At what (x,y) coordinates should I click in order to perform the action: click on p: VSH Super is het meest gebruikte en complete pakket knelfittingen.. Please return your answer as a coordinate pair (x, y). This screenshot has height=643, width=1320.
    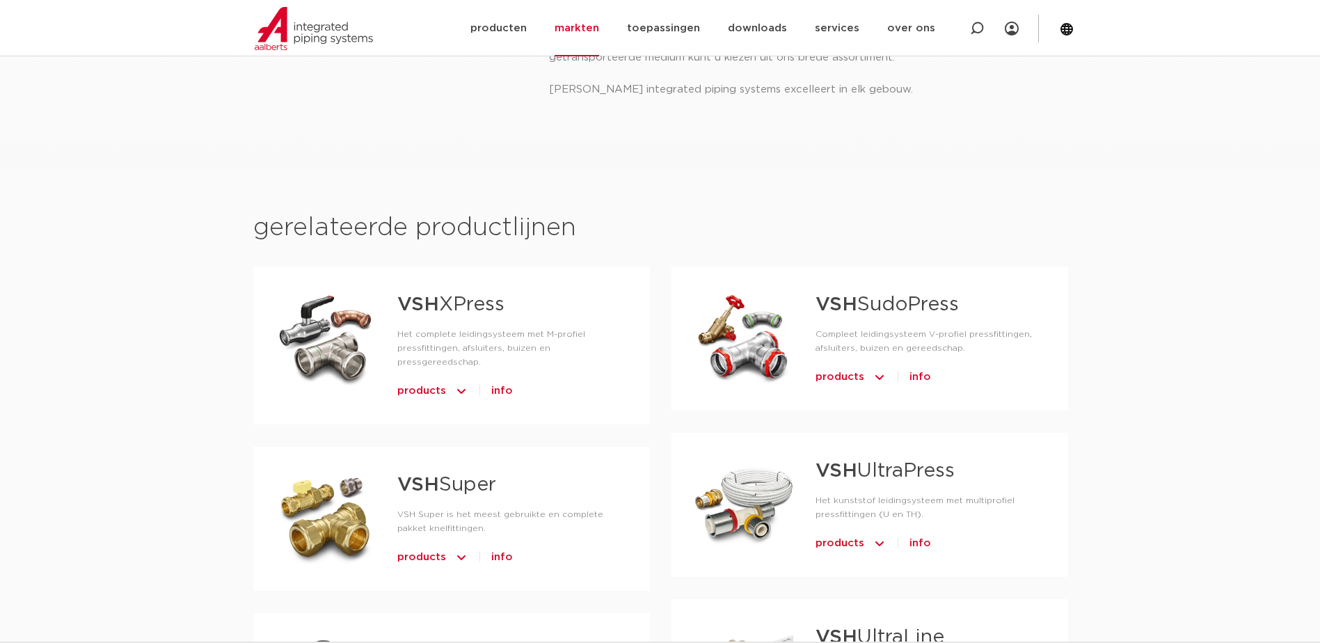
    Looking at the image, I should click on (512, 521).